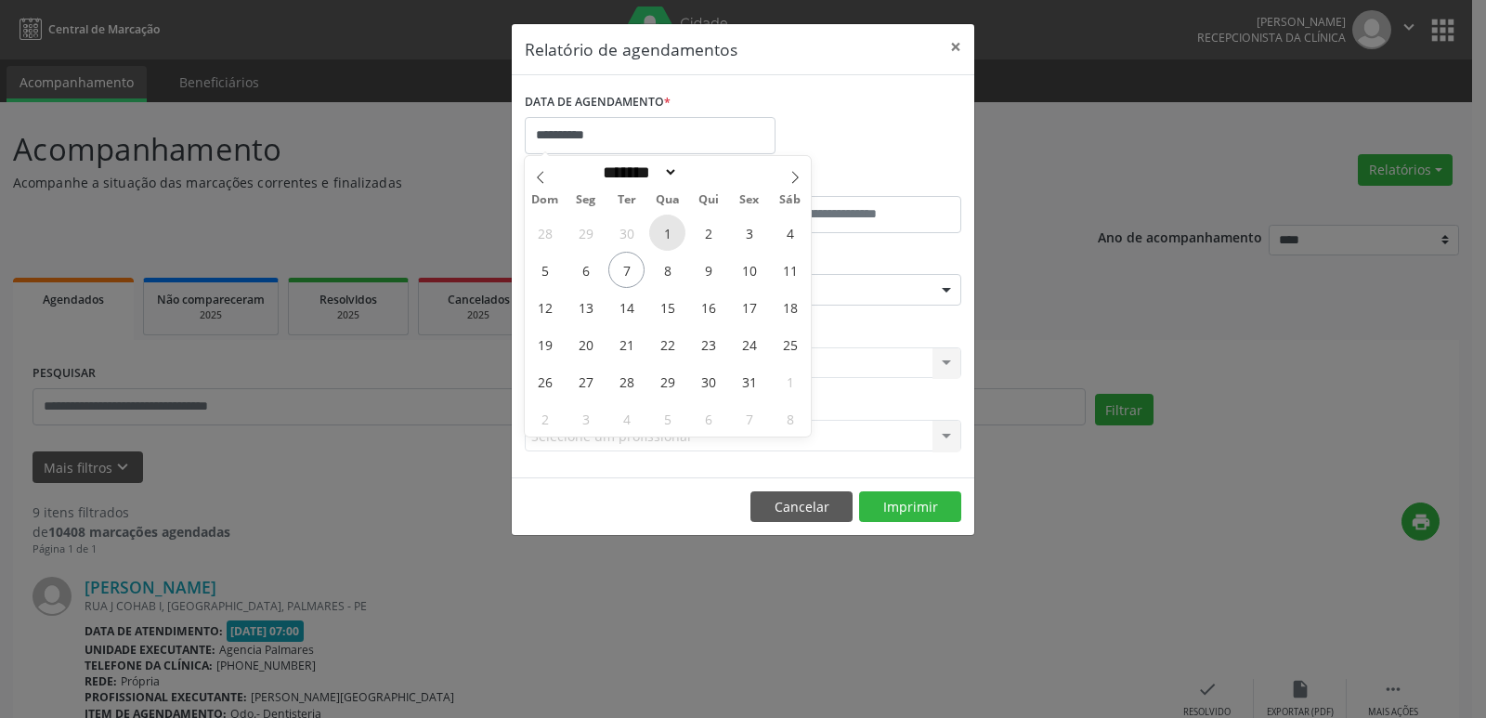  What do you see at coordinates (626, 307) in the screenshot?
I see `span: Outubro 14, 2025` at bounding box center [626, 307].